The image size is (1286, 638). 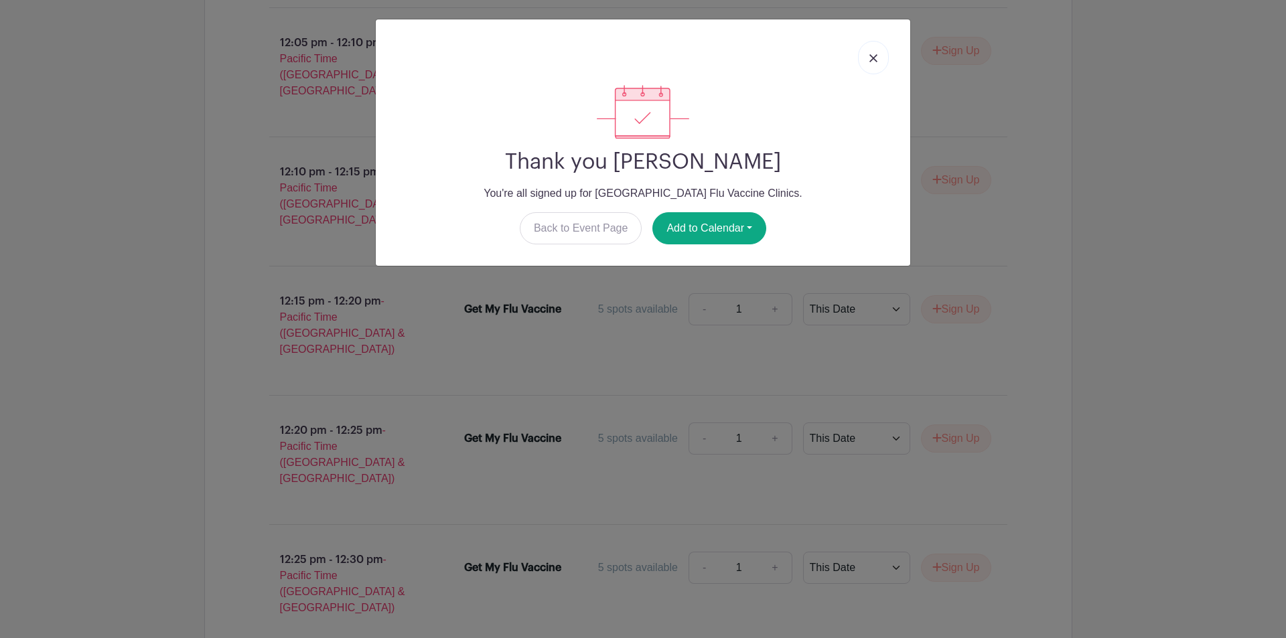 I want to click on a: Back to Event Page, so click(x=581, y=228).